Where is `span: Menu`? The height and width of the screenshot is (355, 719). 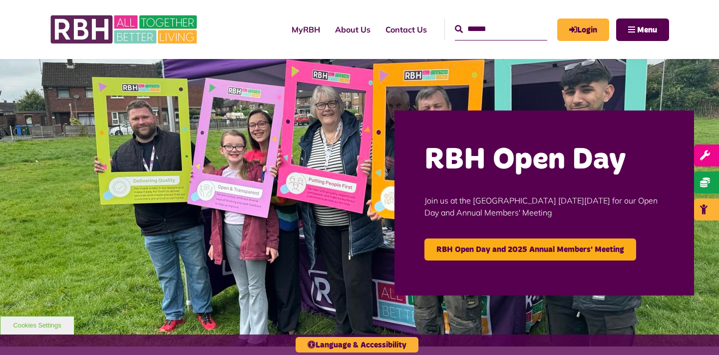 span: Menu is located at coordinates (647, 30).